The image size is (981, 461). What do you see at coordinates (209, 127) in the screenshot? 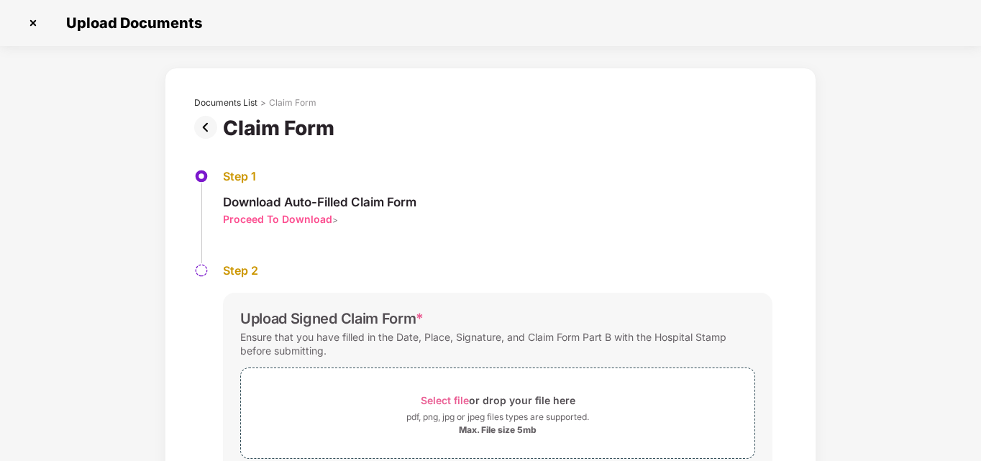
I see `img: svg+xml;base64,PHN2ZyBpZD0iUHJldi0zMngzMiIgeG1sbnM9Imh0dHA6Ly93d3cudzMub3JnLzIwMDAvc3ZnIiB3aWR0aD...` at bounding box center [209, 127].